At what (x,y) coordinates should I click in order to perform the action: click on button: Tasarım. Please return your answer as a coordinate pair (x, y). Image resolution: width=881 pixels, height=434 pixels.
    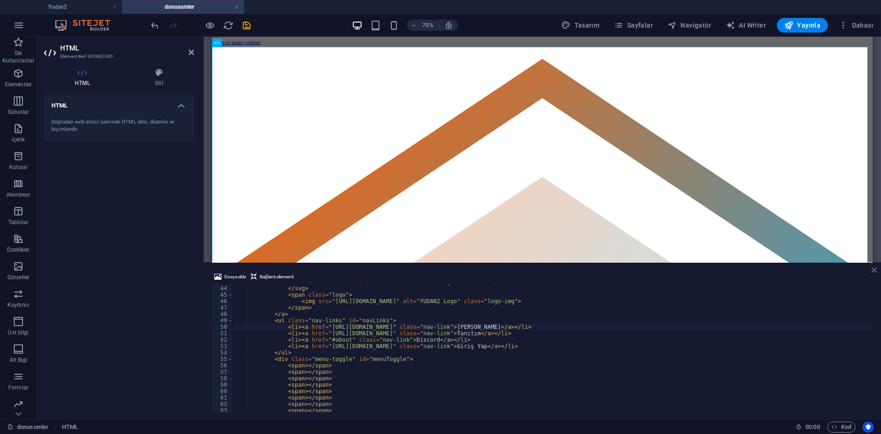
    Looking at the image, I should click on (580, 25).